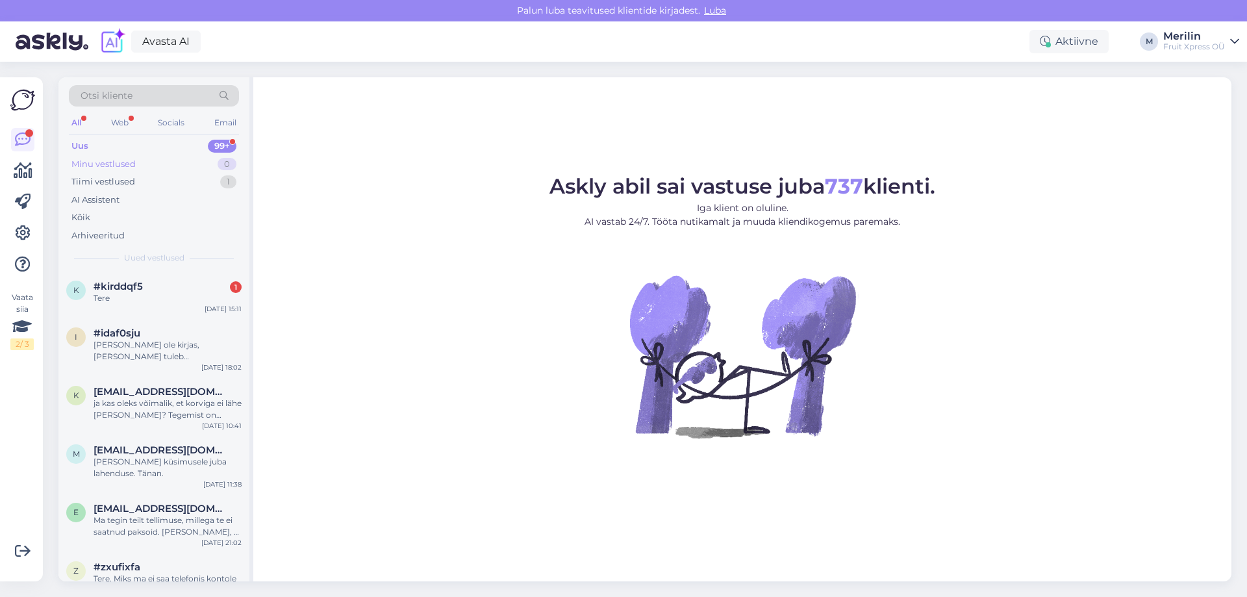 The width and height of the screenshot is (1247, 597). Describe the element at coordinates (76, 123) in the screenshot. I see `div: All` at that location.